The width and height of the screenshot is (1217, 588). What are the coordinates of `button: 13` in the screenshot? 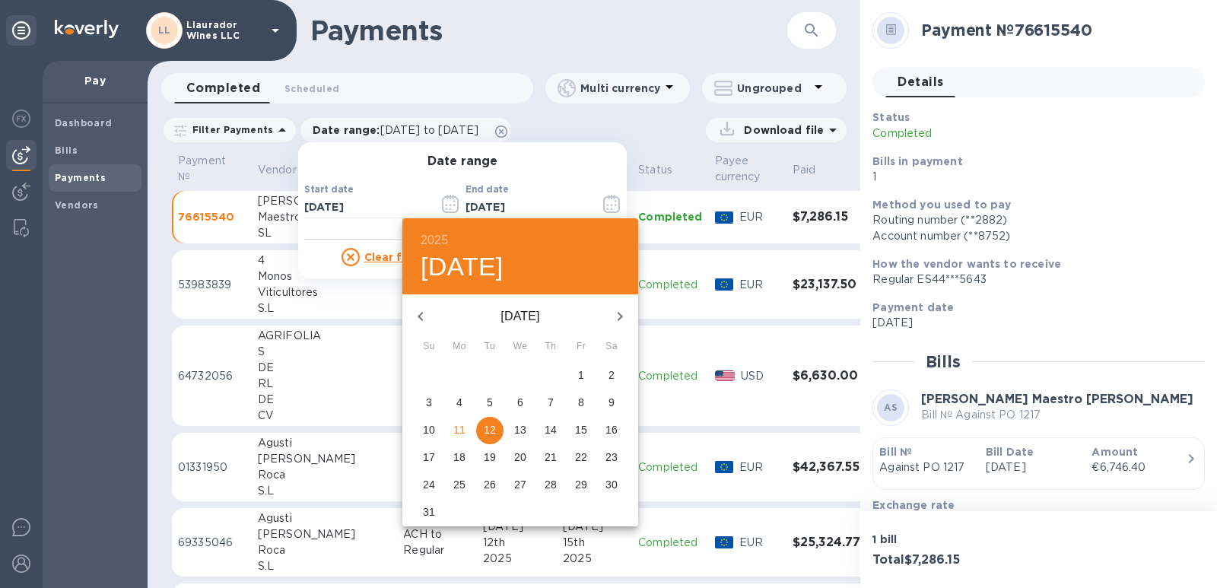 It's located at (520, 430).